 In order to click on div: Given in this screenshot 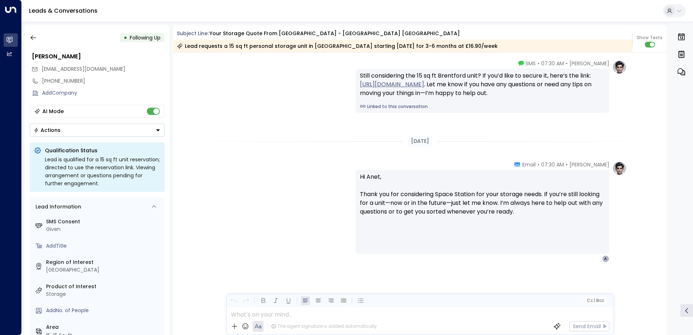, I will do `click(104, 229)`.